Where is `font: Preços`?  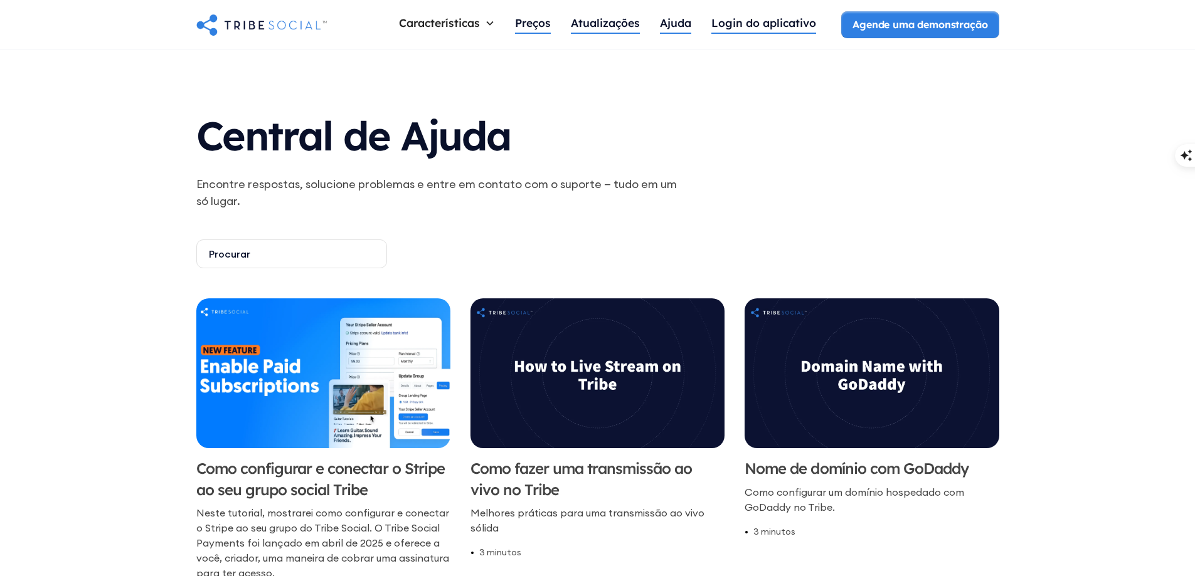
font: Preços is located at coordinates (532, 23).